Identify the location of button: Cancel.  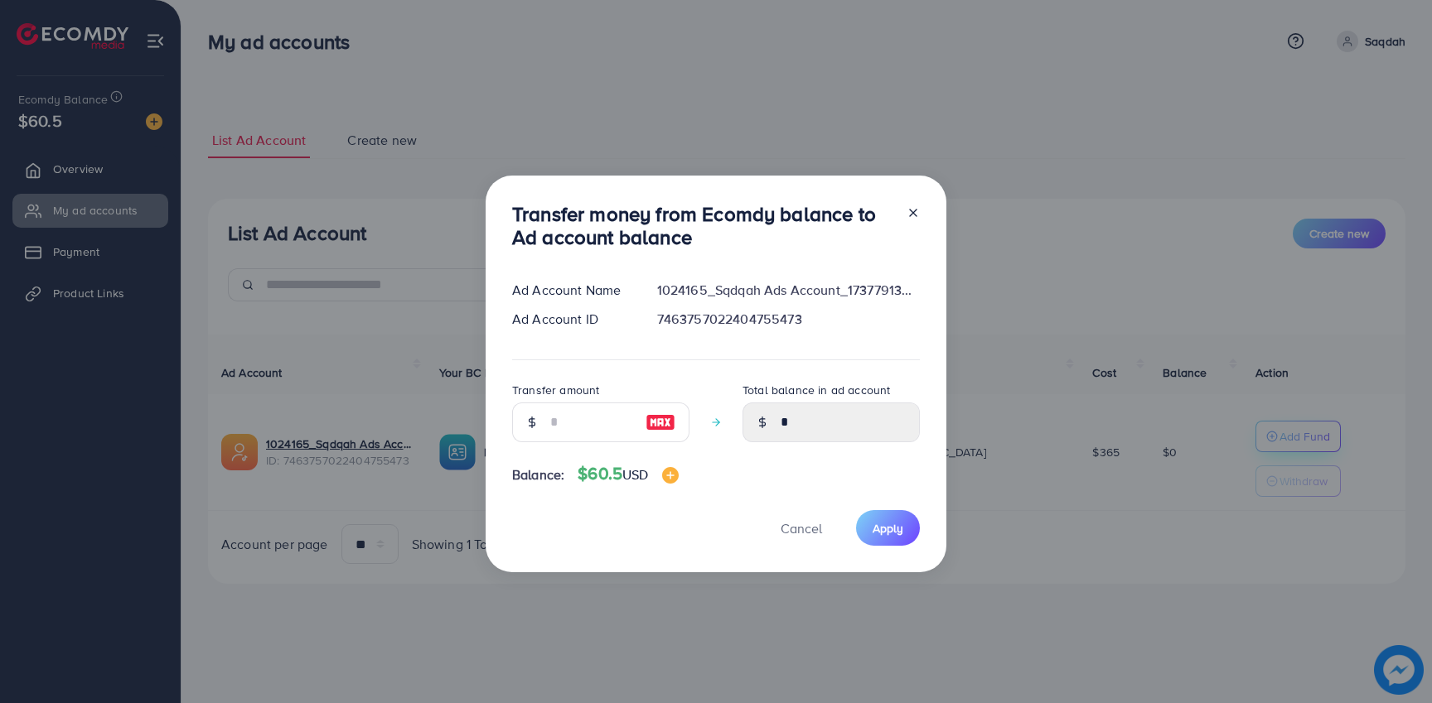
(801, 528).